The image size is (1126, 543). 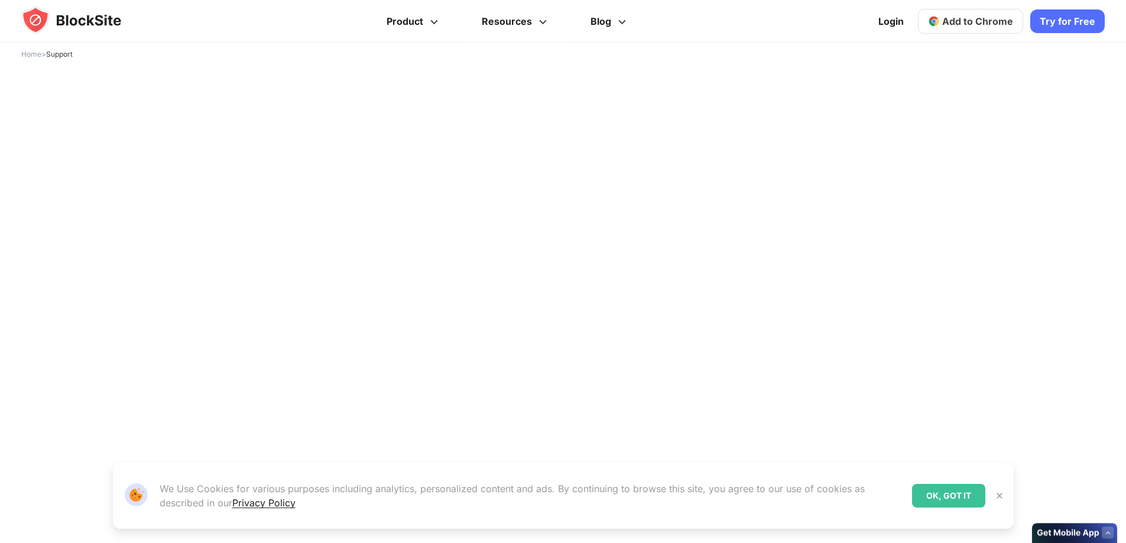 What do you see at coordinates (934, 21) in the screenshot?
I see `img: chrome-icon.svg` at bounding box center [934, 21].